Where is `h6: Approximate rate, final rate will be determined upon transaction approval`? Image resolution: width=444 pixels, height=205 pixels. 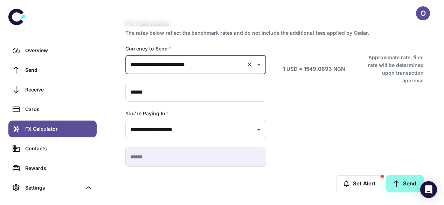
h6: Approximate rate, final rate will be determined upon transaction approval is located at coordinates (392, 69).